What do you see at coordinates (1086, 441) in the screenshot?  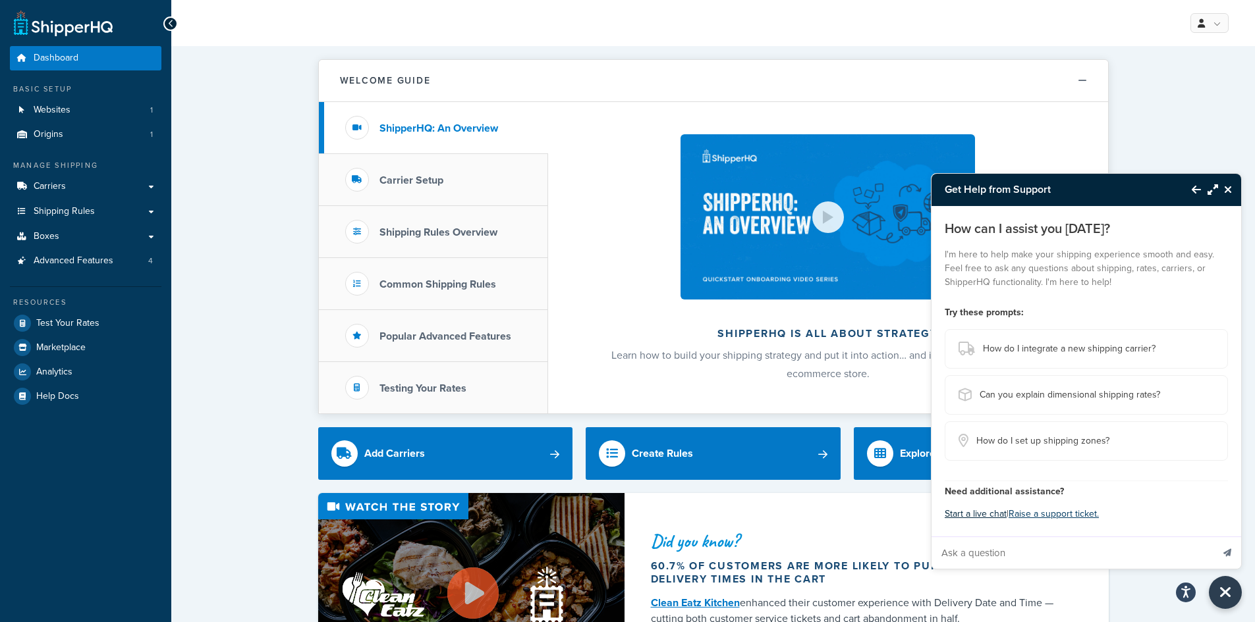 I see `button: How do I set up shipping zones?` at bounding box center [1086, 441].